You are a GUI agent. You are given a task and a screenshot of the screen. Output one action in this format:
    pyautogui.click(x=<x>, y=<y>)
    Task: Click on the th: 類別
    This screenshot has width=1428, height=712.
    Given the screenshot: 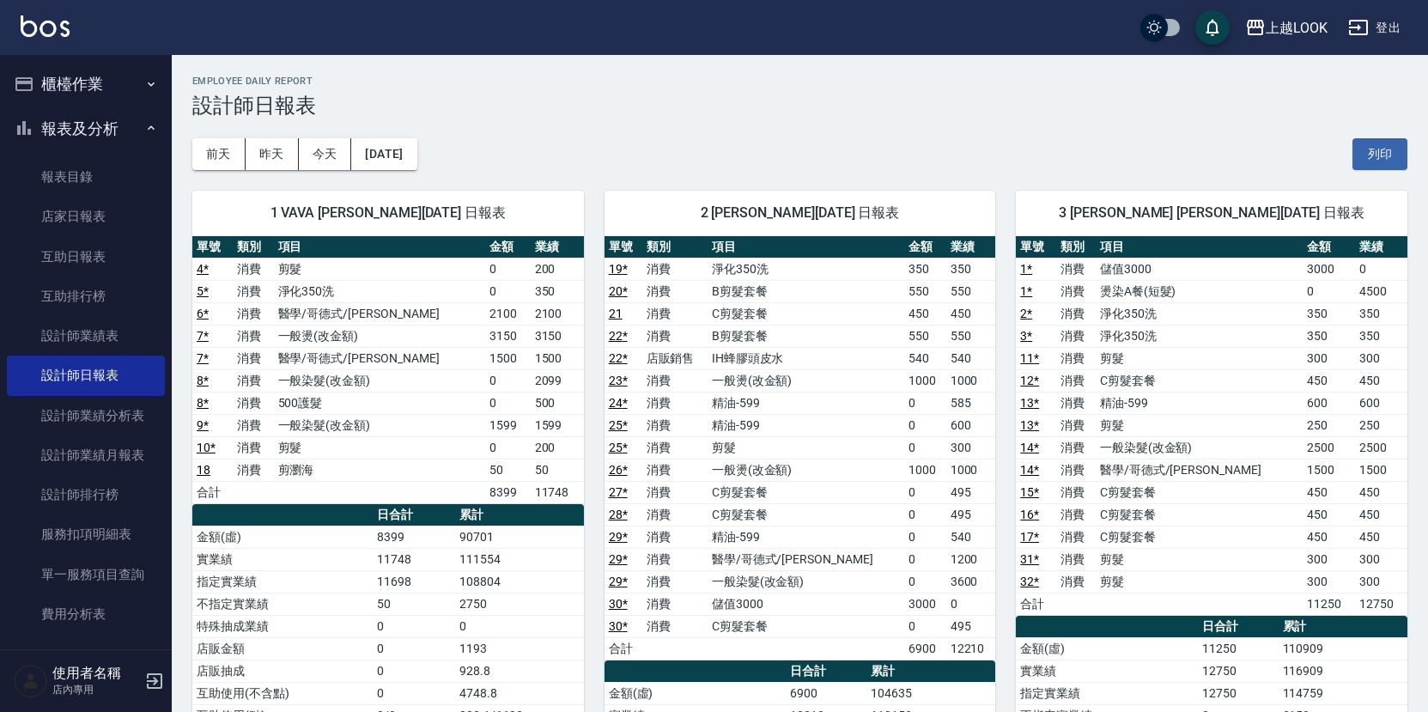 What is the action you would take?
    pyautogui.click(x=1076, y=247)
    